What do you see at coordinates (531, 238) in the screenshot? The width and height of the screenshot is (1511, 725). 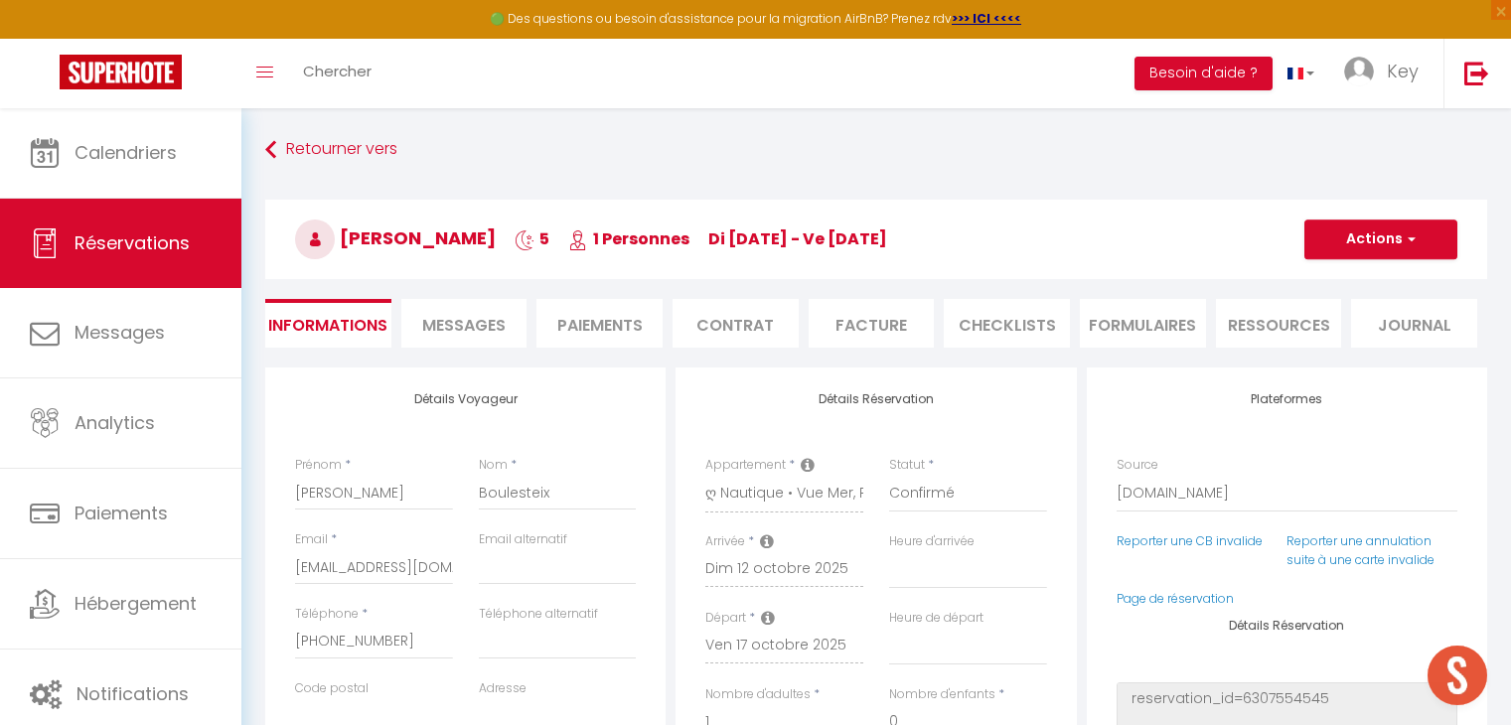 I see `span: 5` at bounding box center [531, 238].